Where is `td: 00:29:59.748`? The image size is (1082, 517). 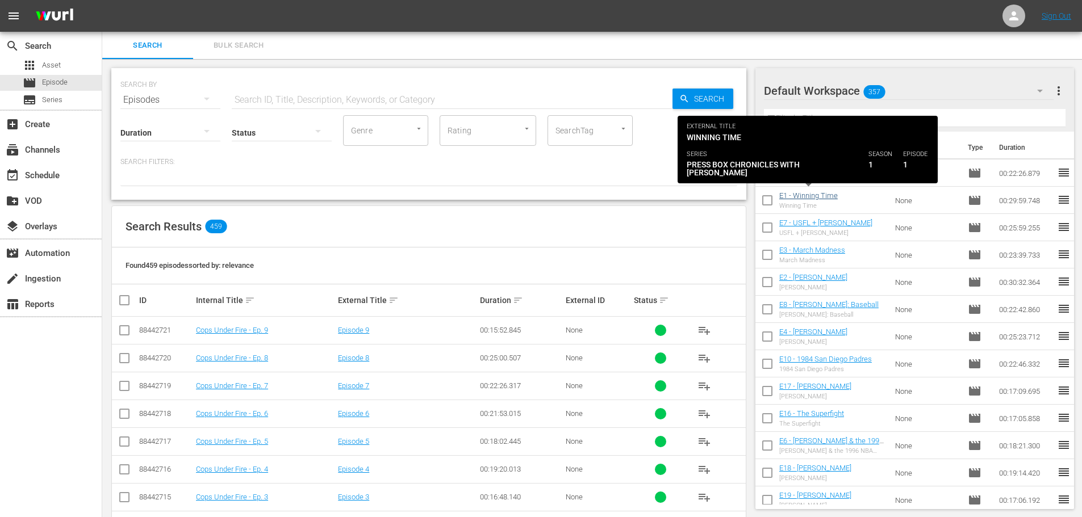
td: 00:29:59.748 is located at coordinates (1025, 200).